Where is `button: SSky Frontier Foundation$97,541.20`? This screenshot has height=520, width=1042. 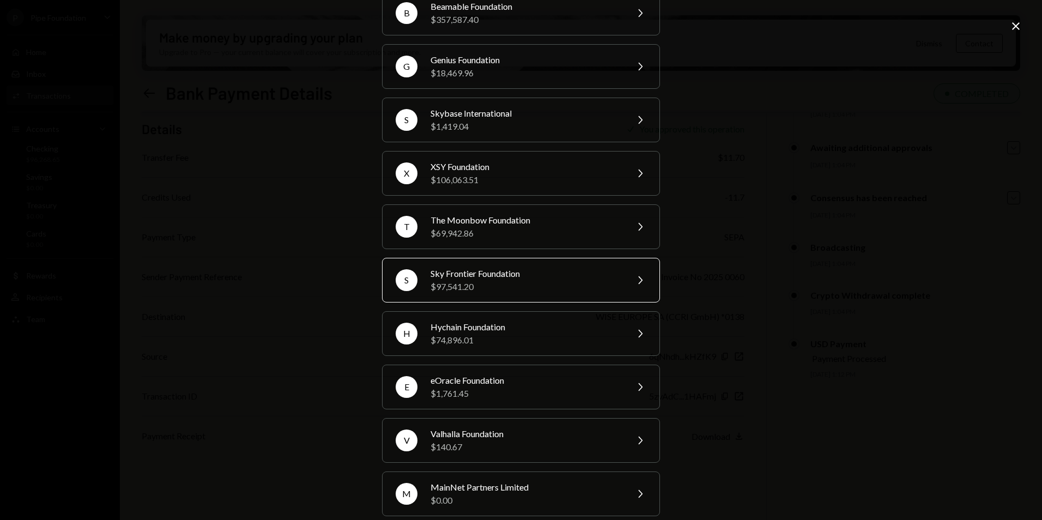
button: SSky Frontier Foundation$97,541.20 is located at coordinates (521, 280).